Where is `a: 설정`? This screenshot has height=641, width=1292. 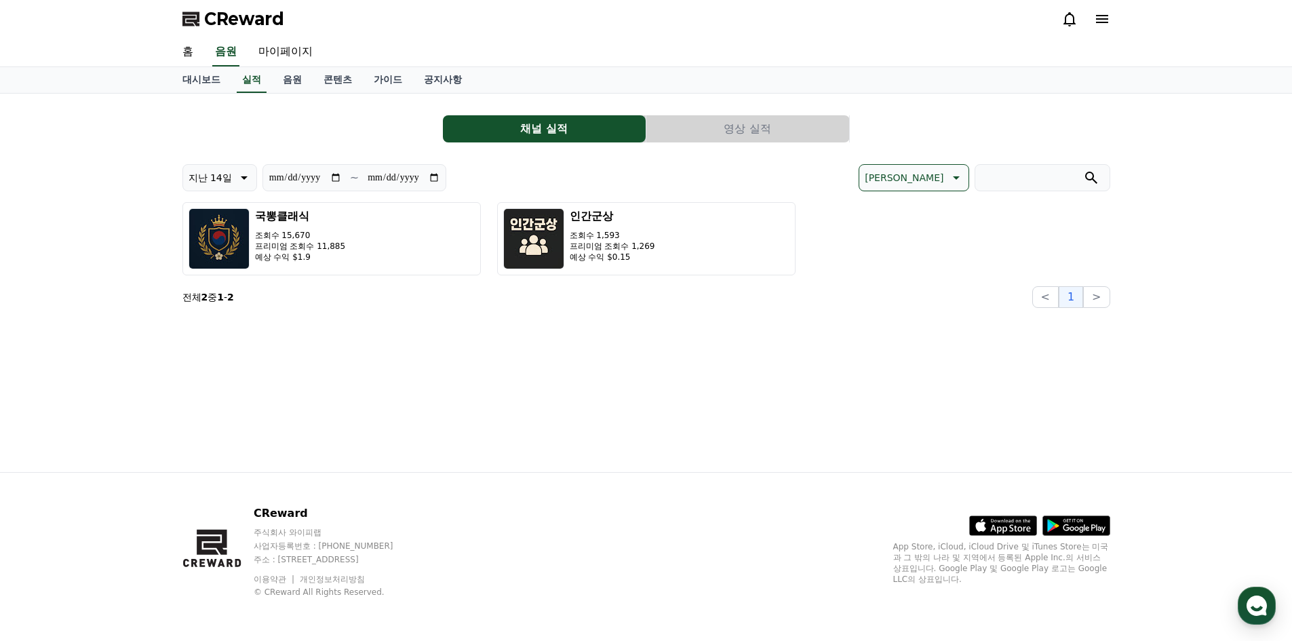 a: 설정 is located at coordinates (218, 447).